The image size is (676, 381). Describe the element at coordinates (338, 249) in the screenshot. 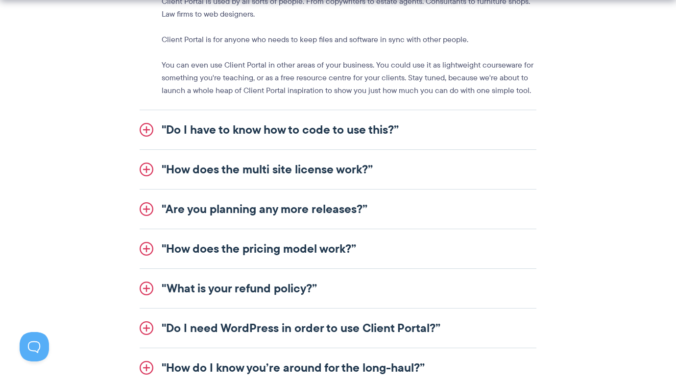

I see `a: "How does the pricing model work?”` at that location.